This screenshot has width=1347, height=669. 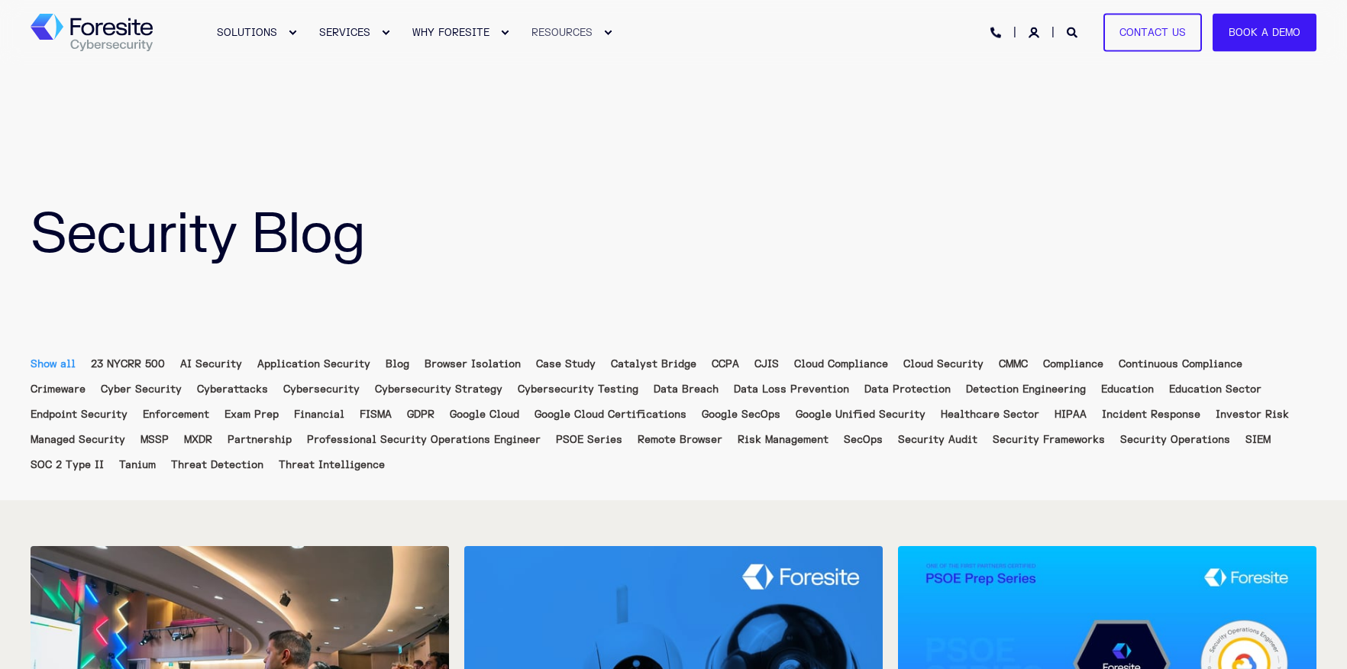 What do you see at coordinates (92, 33) in the screenshot?
I see `img: Foresite logo, a hexagon shape of blues with a directional arrow to the right hand side, and the ...` at bounding box center [92, 33].